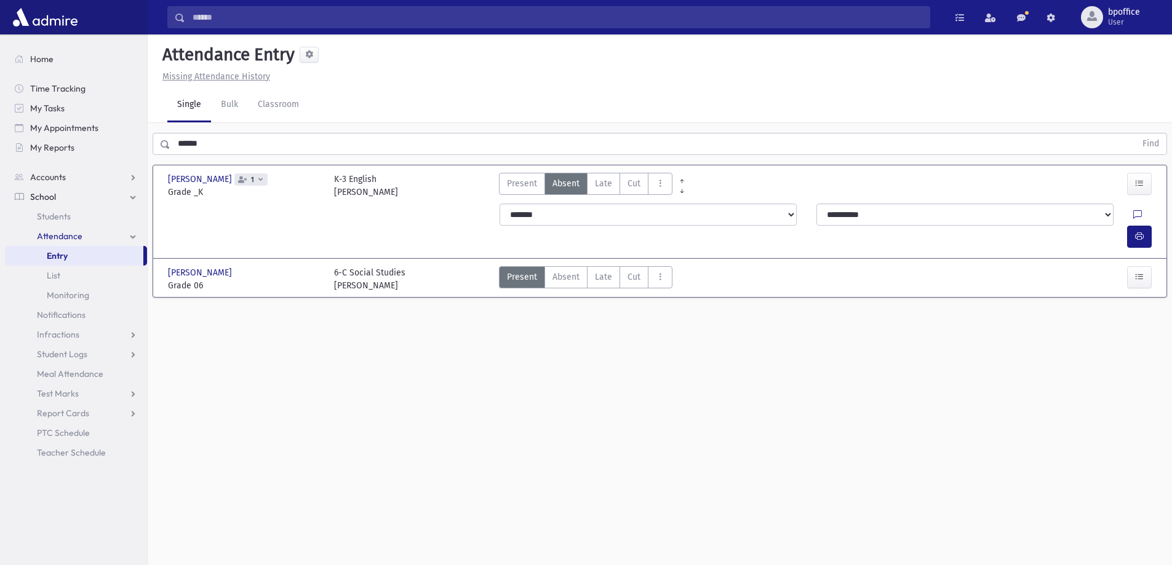 This screenshot has height=565, width=1172. I want to click on button: Find, so click(1151, 144).